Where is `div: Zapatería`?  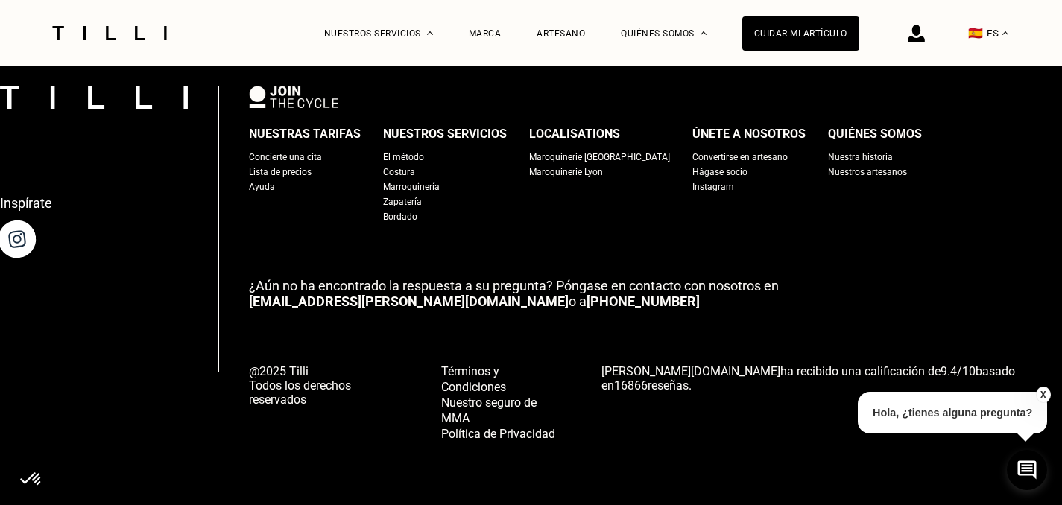
div: Zapatería is located at coordinates (402, 202).